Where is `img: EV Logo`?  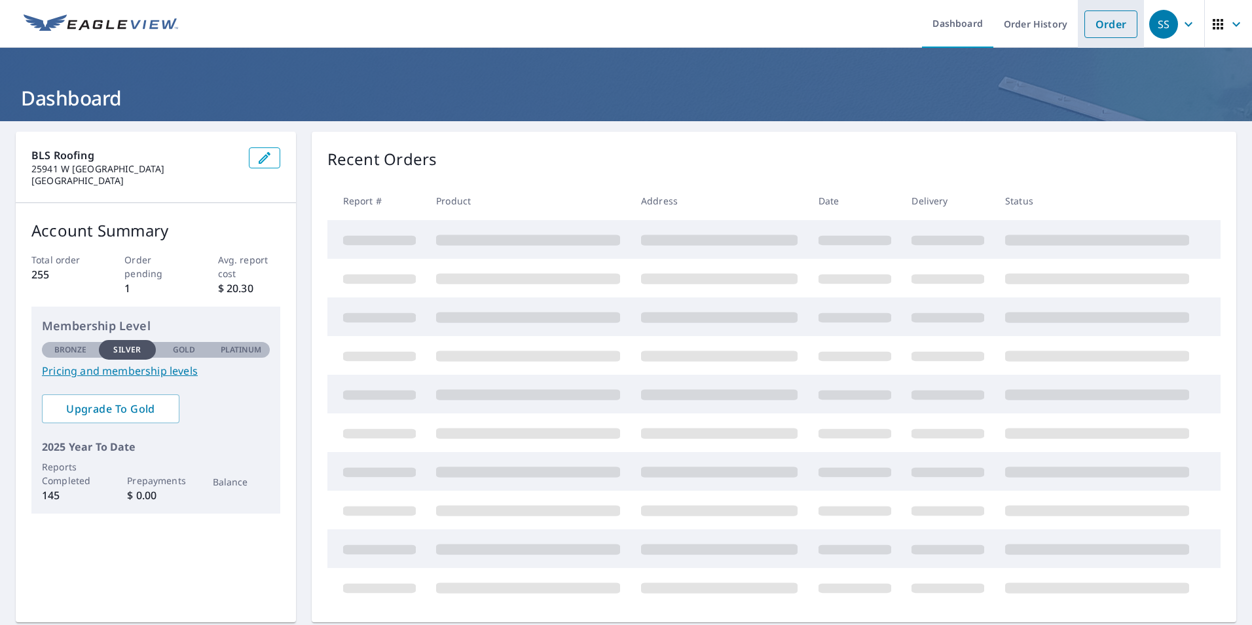 img: EV Logo is located at coordinates (101, 24).